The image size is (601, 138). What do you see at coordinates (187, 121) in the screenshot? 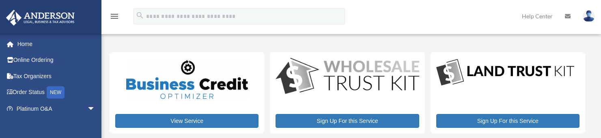
I see `a: View Service` at bounding box center [187, 121].